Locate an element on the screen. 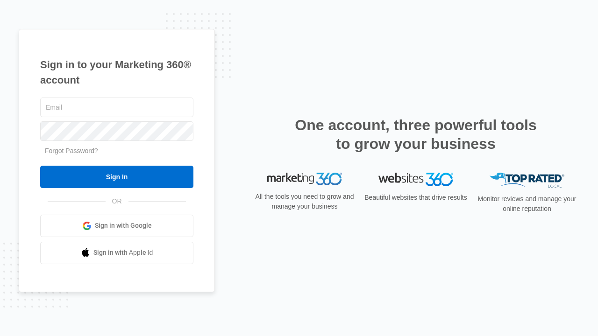 This screenshot has height=336, width=598. p: All the tools you need to grow and manage your business is located at coordinates (305, 202).